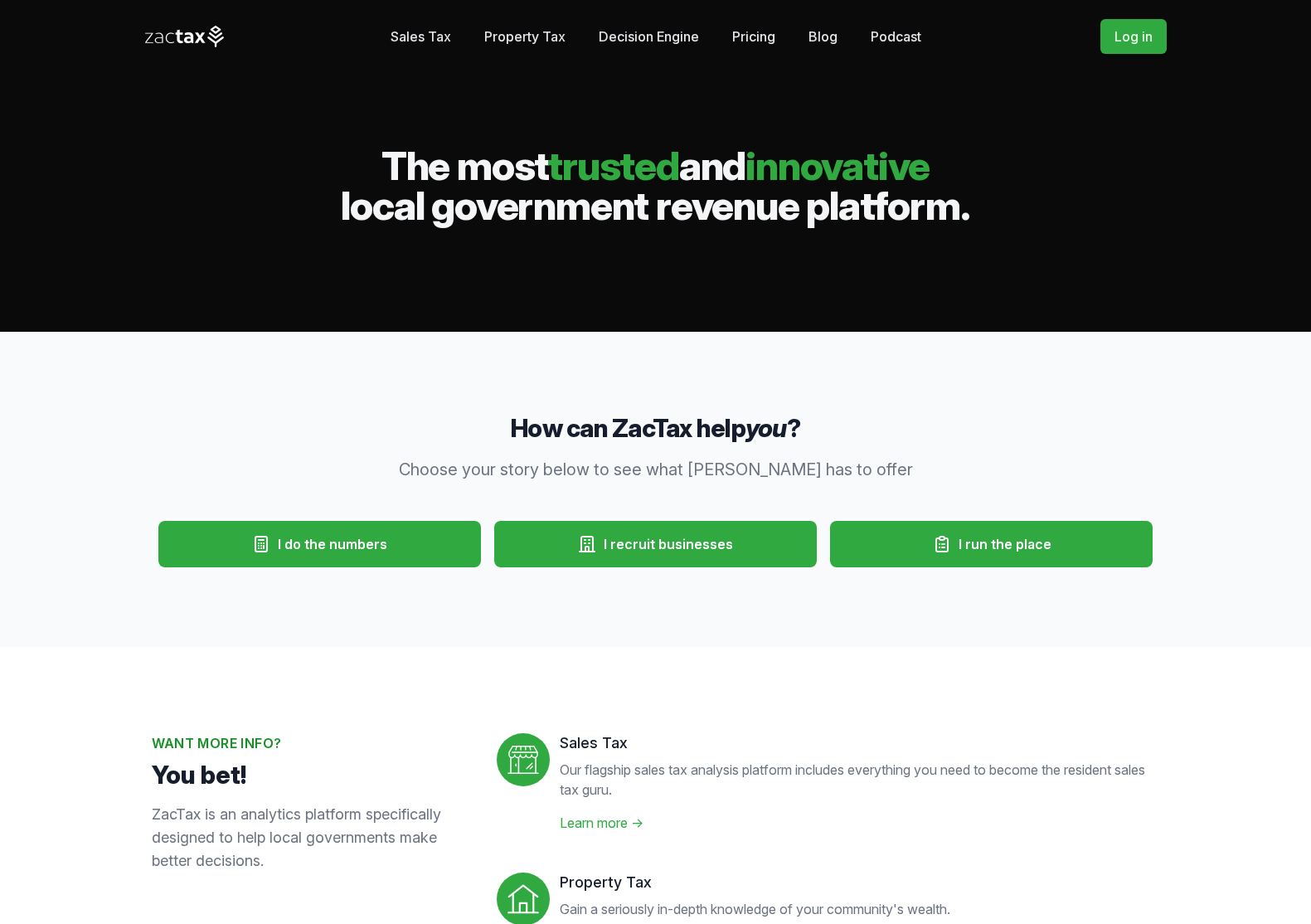  What do you see at coordinates (311, 775) in the screenshot?
I see `p: You bet!` at bounding box center [311, 775].